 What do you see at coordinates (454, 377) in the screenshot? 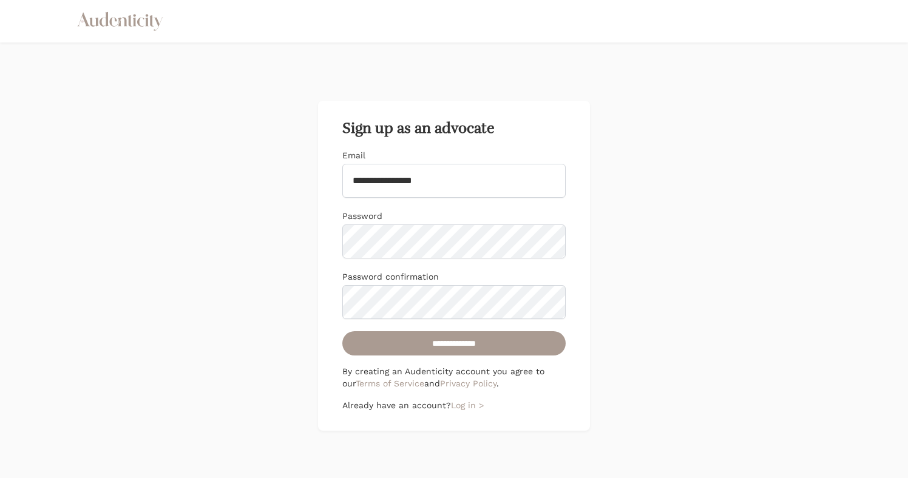
I see `p: By creating an Audenticity account you agree to our and .` at bounding box center [454, 377].